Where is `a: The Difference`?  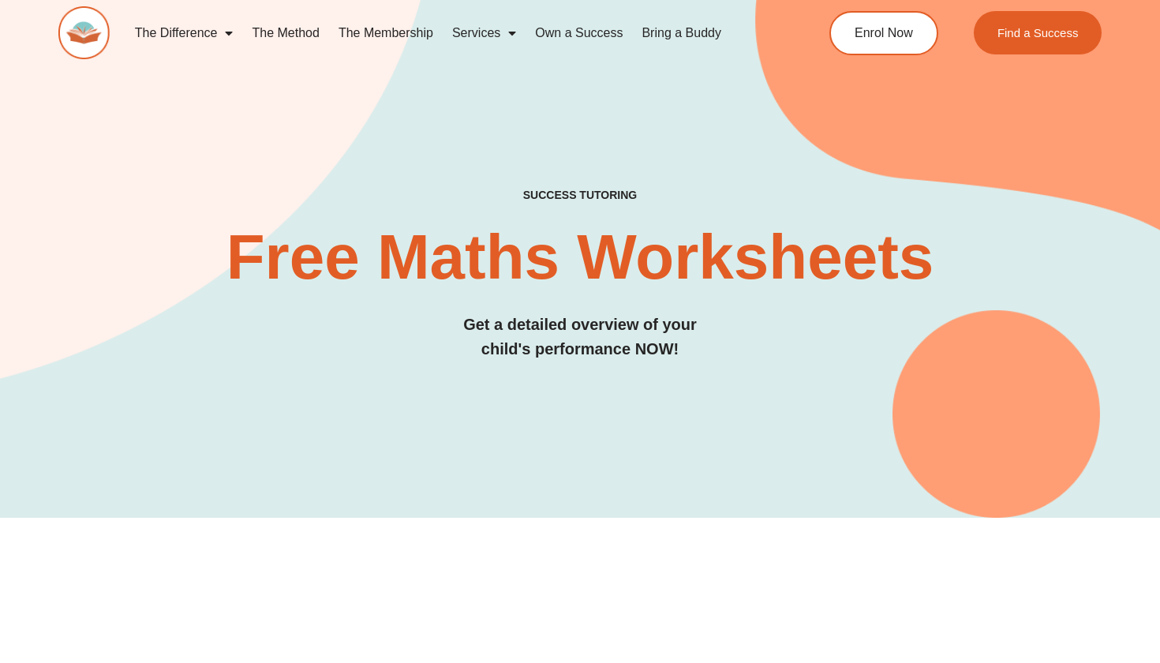
a: The Difference is located at coordinates (184, 33).